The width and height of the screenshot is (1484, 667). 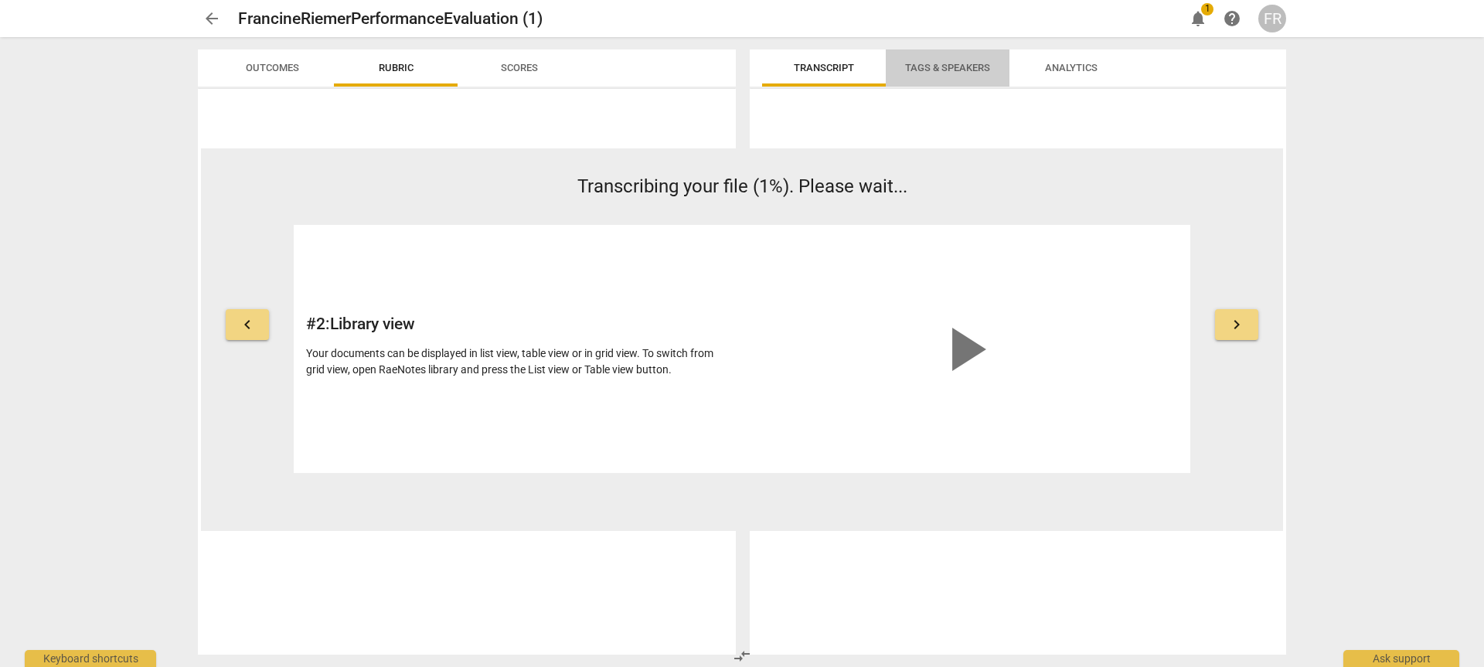 I want to click on span: keyboard_arrow_left, so click(x=247, y=325).